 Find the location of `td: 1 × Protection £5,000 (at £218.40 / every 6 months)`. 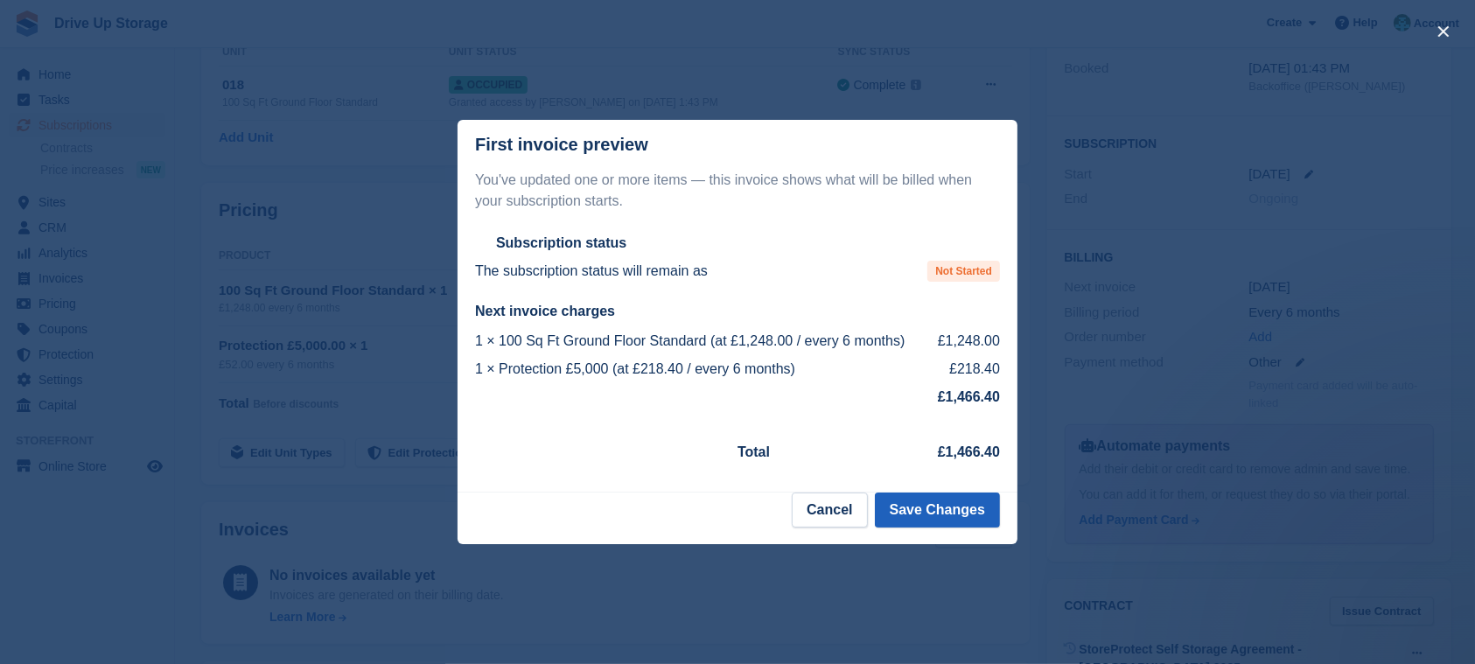

td: 1 × Protection £5,000 (at £218.40 / every 6 months) is located at coordinates (704, 369).